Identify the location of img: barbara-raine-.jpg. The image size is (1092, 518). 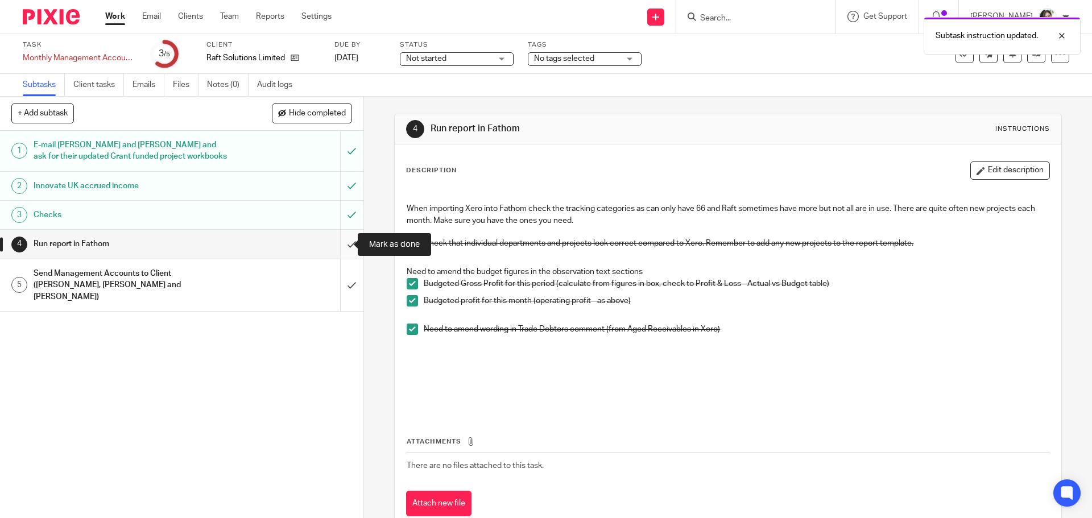
(1048, 17).